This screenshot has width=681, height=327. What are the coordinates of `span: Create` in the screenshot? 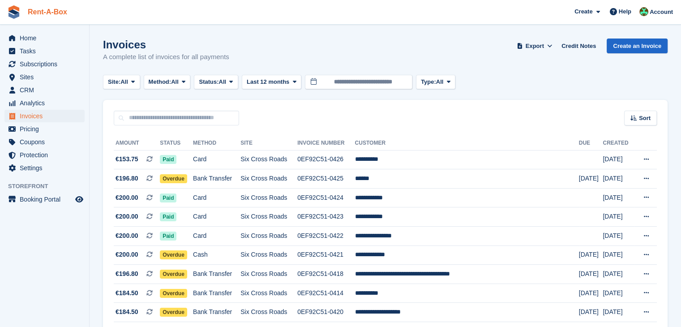 It's located at (583, 12).